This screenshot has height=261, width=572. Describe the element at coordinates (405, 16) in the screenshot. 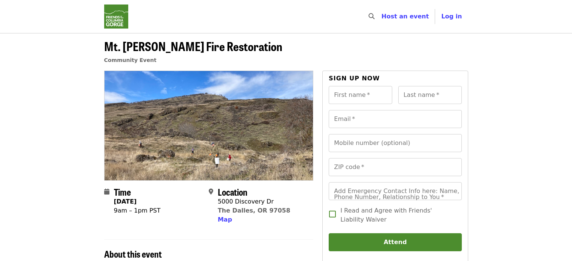

I see `span: Host an event` at that location.